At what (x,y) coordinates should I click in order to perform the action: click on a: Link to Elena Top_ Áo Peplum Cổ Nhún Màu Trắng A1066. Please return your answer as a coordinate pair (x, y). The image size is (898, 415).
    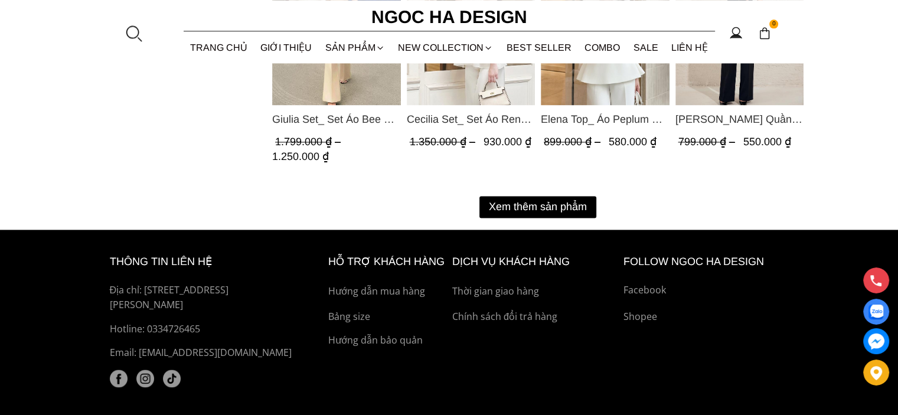
    Looking at the image, I should click on (605, 119).